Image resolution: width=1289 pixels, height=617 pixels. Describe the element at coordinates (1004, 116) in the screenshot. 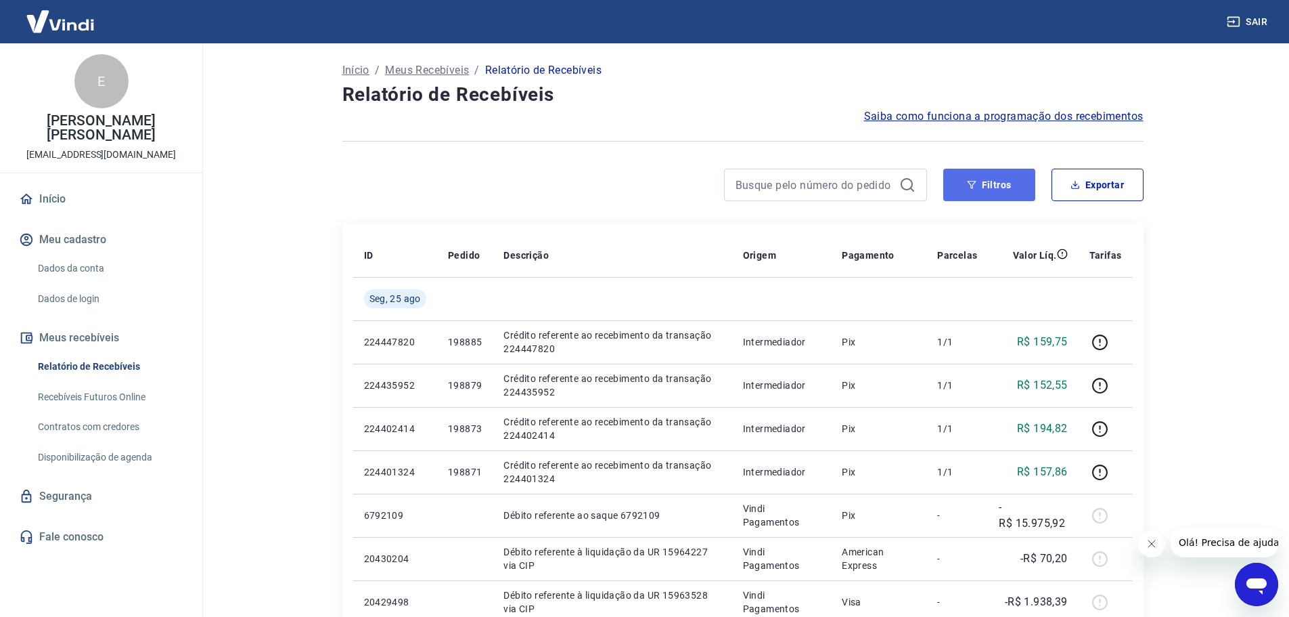

I see `a: Saiba como funciona a programação dos recebimentos` at that location.